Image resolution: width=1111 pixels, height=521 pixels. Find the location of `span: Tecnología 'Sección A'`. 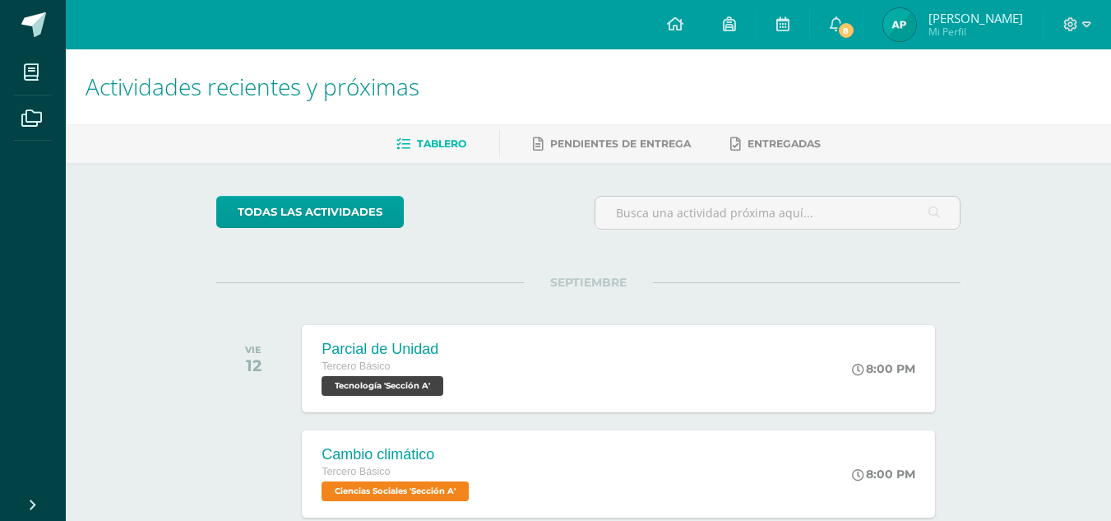

span: Tecnología 'Sección A' is located at coordinates (382, 386).